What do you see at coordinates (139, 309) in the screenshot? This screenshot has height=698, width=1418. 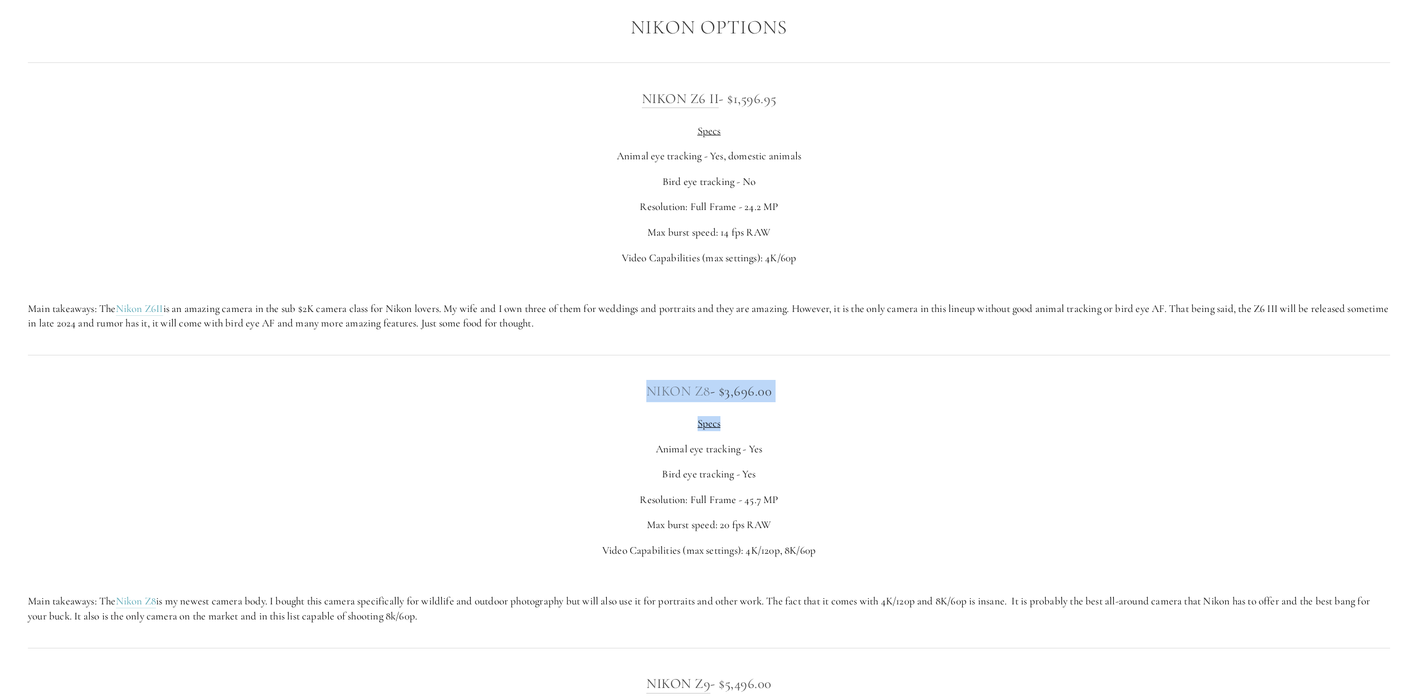 I see `a: Nikon Z6II` at bounding box center [139, 309].